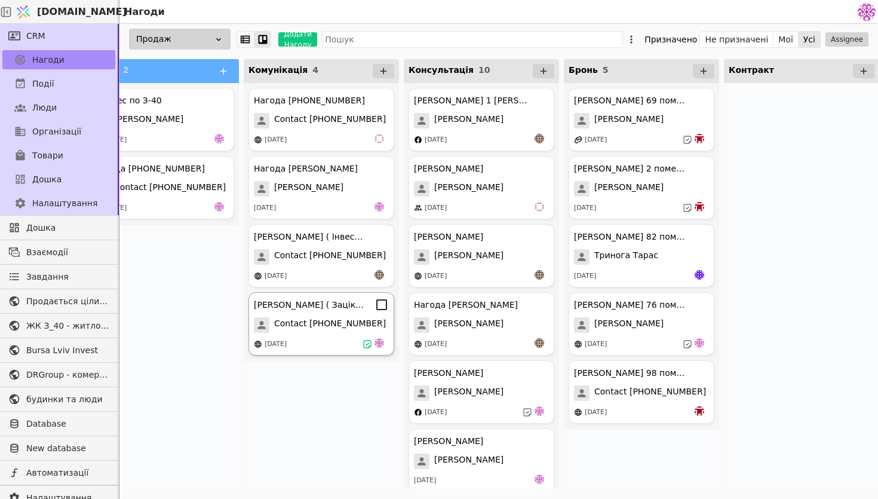  I want to click on a: Дошка, so click(59, 228).